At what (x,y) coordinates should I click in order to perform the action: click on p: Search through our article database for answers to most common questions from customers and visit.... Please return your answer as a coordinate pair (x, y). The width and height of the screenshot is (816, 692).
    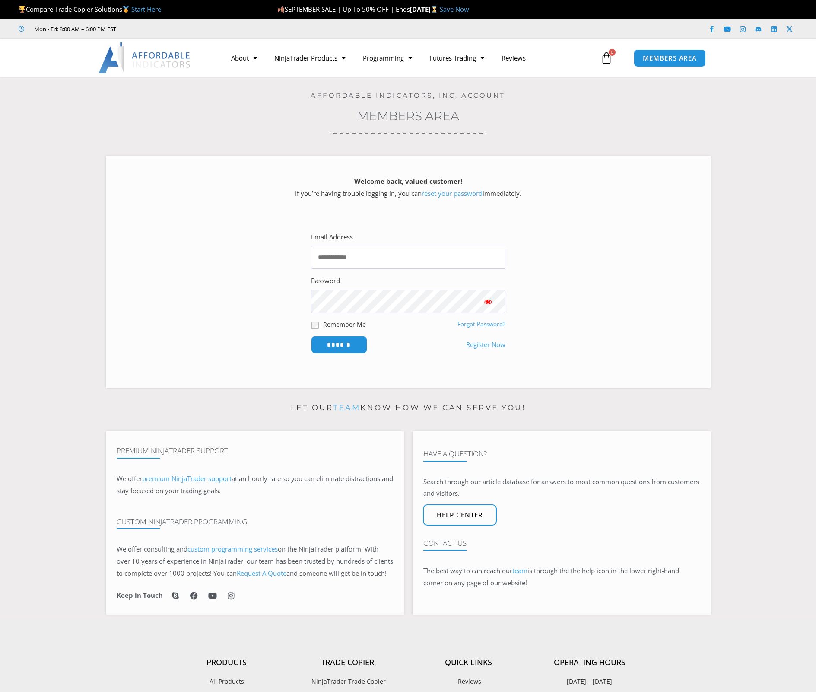
    Looking at the image, I should click on (562, 488).